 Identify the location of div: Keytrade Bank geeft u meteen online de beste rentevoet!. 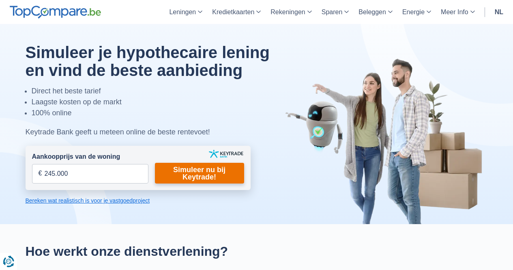
(158, 132).